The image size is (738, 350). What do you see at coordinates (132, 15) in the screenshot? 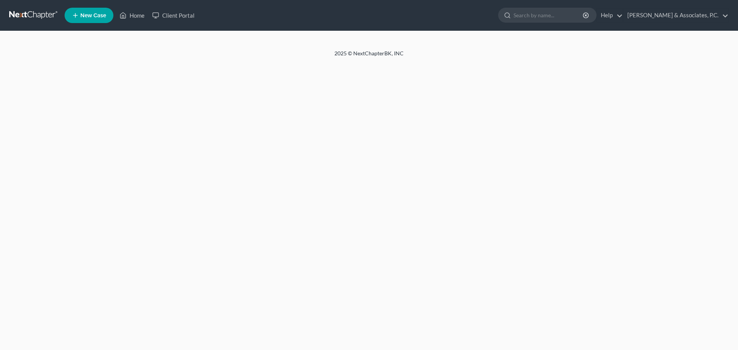
I see `a: Home` at bounding box center [132, 15].